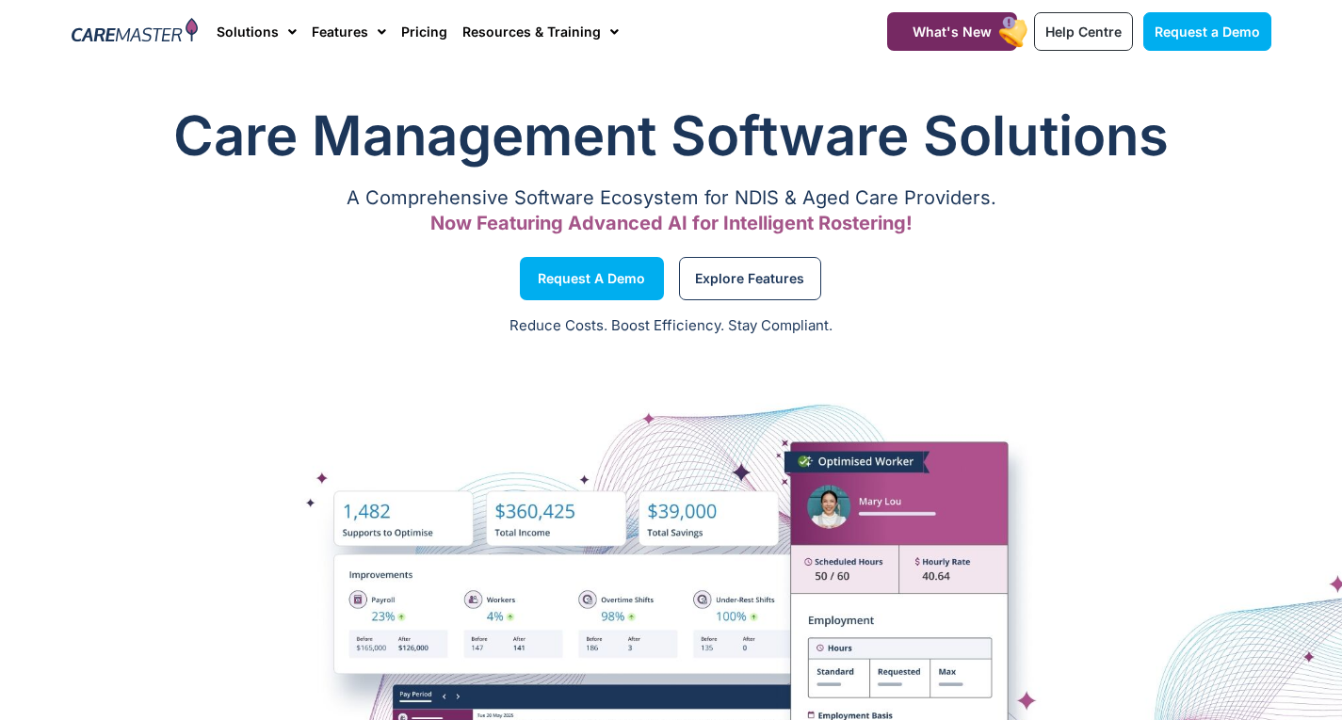 The height and width of the screenshot is (720, 1342). Describe the element at coordinates (952, 31) in the screenshot. I see `span: What's New` at that location.